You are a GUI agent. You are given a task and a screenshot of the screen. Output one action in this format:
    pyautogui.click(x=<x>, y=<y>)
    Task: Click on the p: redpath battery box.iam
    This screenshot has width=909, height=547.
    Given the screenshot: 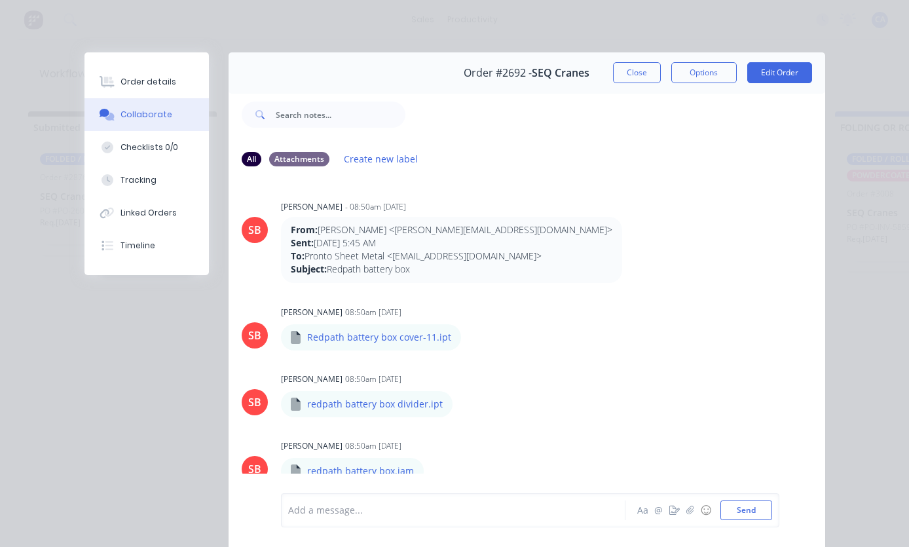 What is the action you would take?
    pyautogui.click(x=360, y=471)
    